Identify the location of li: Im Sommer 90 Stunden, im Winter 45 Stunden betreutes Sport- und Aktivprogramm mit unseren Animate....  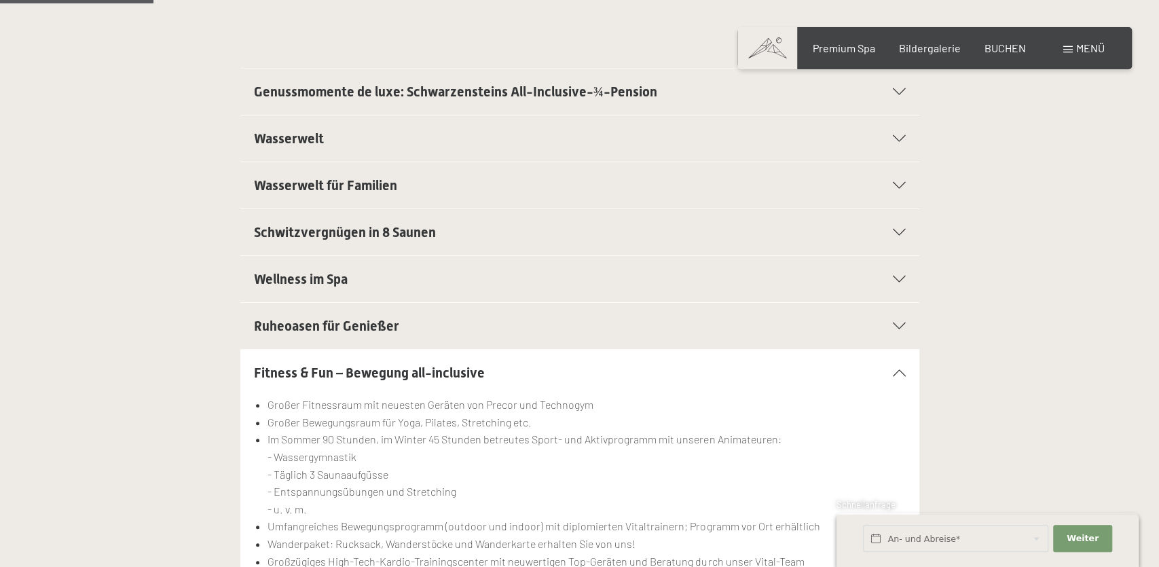
(586, 474).